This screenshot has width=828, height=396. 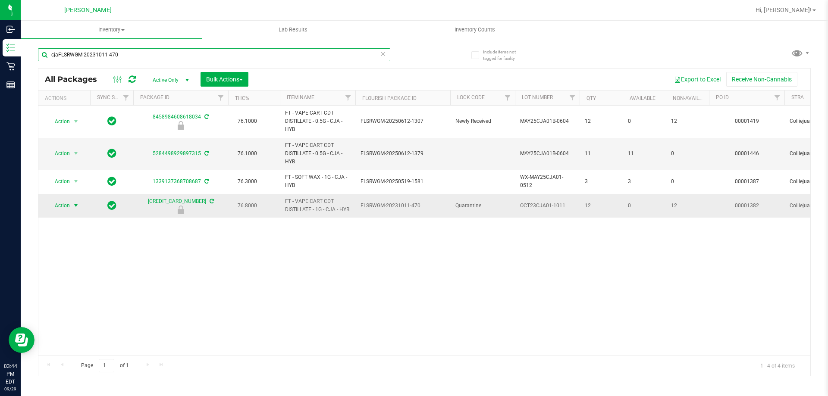 I want to click on span: FLSRWGM-20231011-470, so click(x=403, y=206).